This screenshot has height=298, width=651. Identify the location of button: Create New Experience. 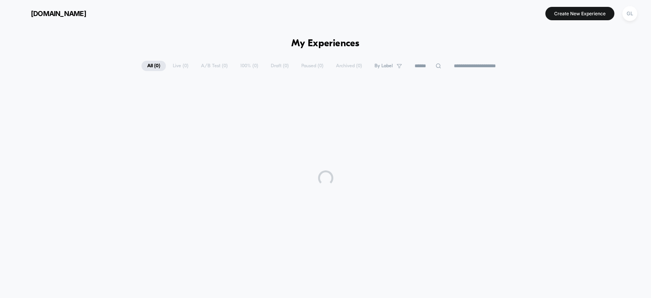
(580, 13).